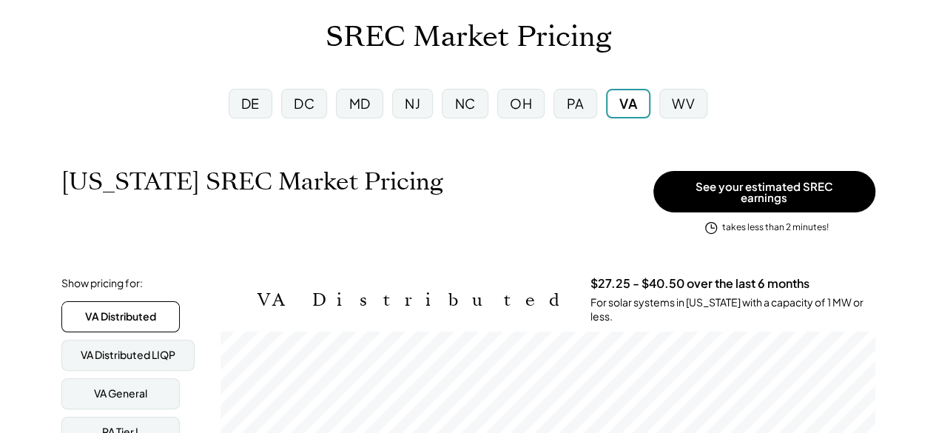 The height and width of the screenshot is (433, 936). What do you see at coordinates (465, 103) in the screenshot?
I see `div: NC` at bounding box center [465, 103].